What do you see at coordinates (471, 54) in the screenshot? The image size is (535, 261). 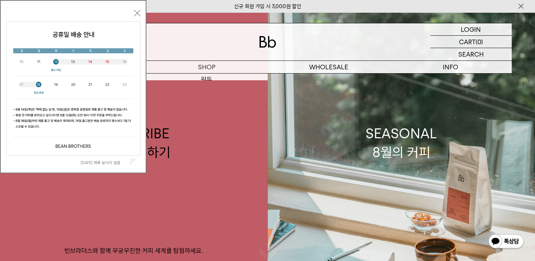 I see `p: SEARCH` at bounding box center [471, 54].